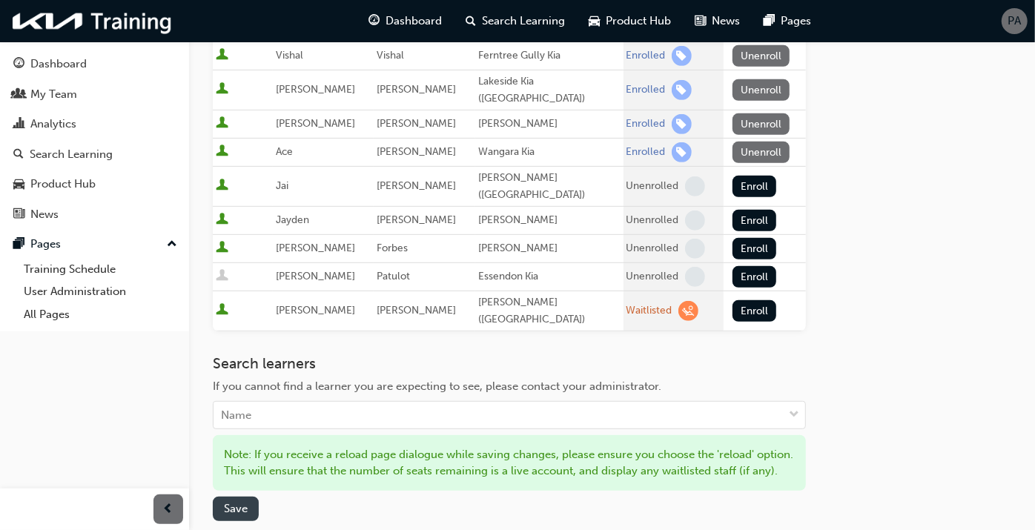 The height and width of the screenshot is (530, 1035). What do you see at coordinates (100, 269) in the screenshot?
I see `a: Training Schedule` at bounding box center [100, 269].